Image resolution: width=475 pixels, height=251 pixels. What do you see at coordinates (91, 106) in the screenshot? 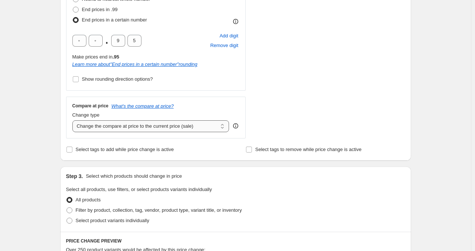
I see `h3: Compare at price` at bounding box center [91, 106].